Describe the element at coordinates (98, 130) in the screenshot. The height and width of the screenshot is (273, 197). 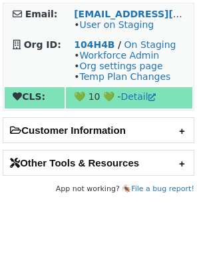
I see `h2: Customer Information` at that location.